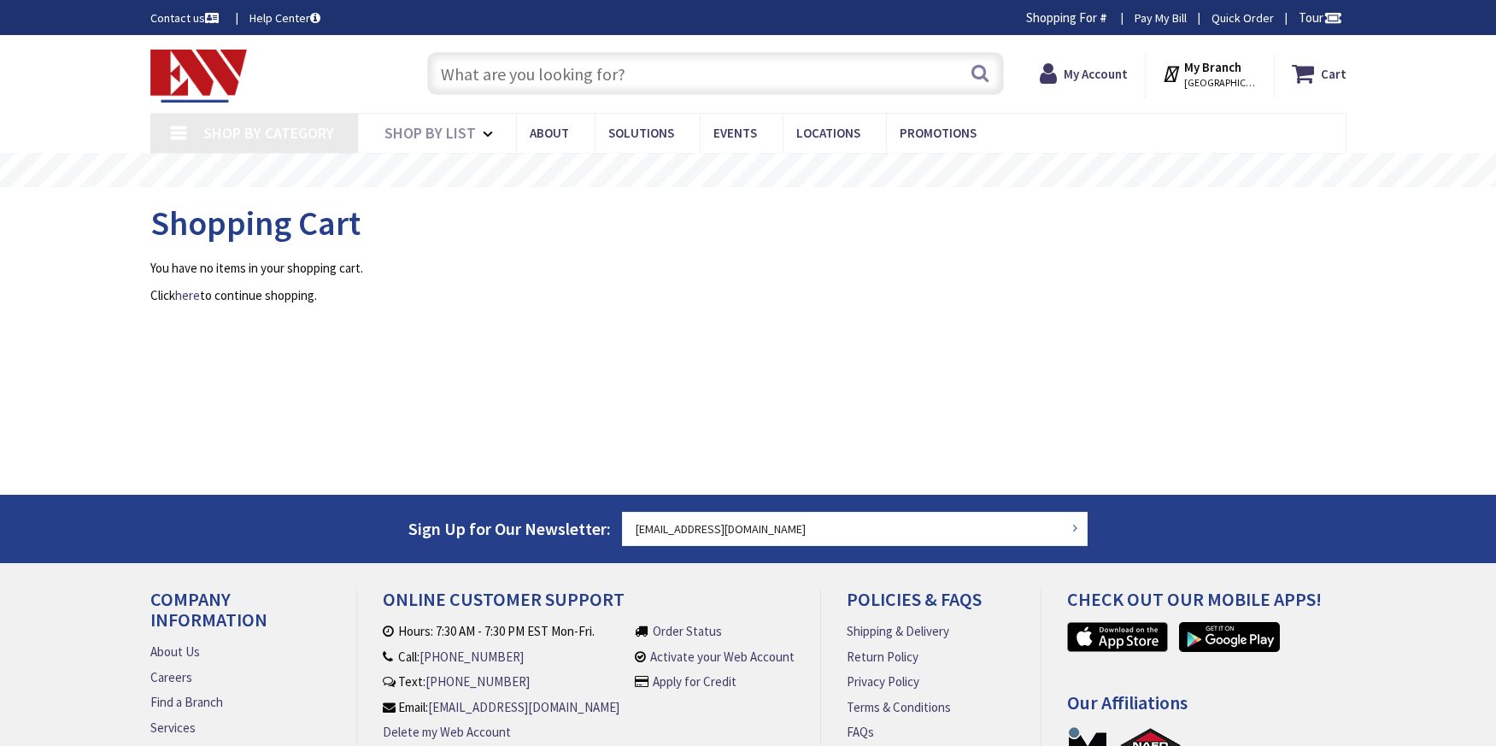 This screenshot has height=746, width=1496. Describe the element at coordinates (186, 18) in the screenshot. I see `a: Contact us` at that location.